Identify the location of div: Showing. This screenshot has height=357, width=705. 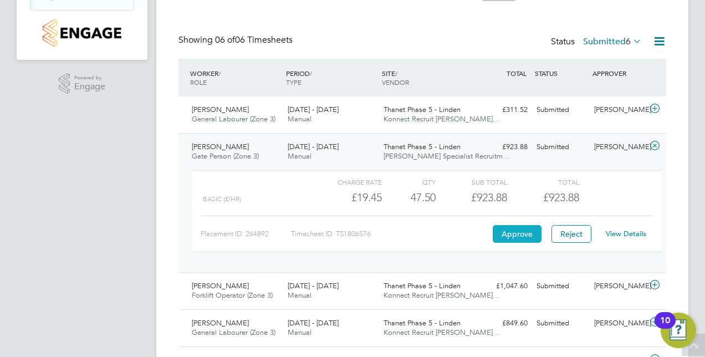
(237, 40).